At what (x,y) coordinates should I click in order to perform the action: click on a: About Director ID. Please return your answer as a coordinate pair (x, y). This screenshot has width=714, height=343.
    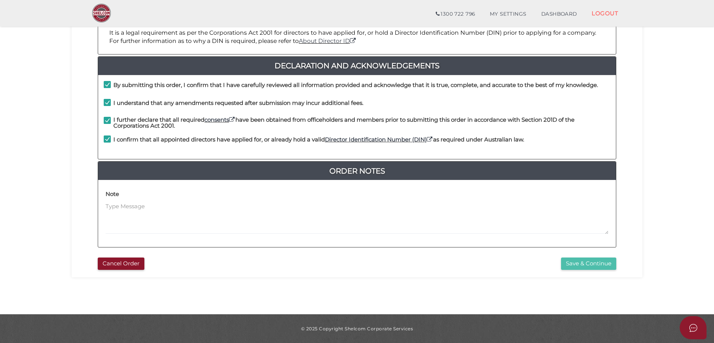
    Looking at the image, I should click on (327, 41).